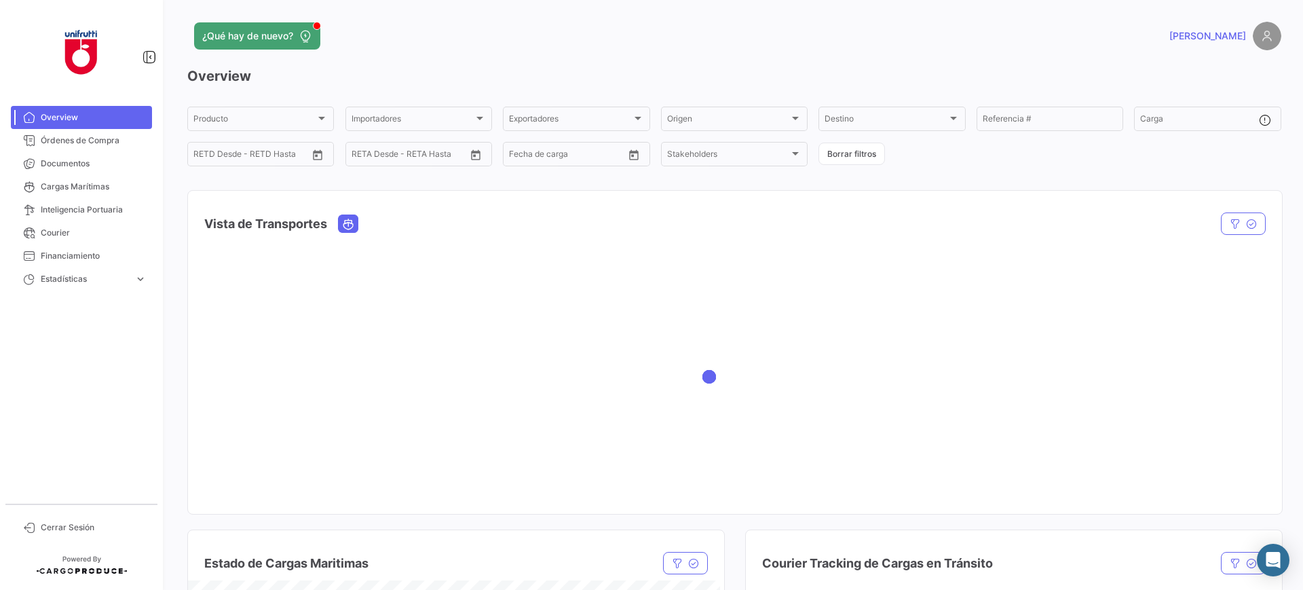 The width and height of the screenshot is (1303, 590). I want to click on h3: Overview, so click(734, 76).